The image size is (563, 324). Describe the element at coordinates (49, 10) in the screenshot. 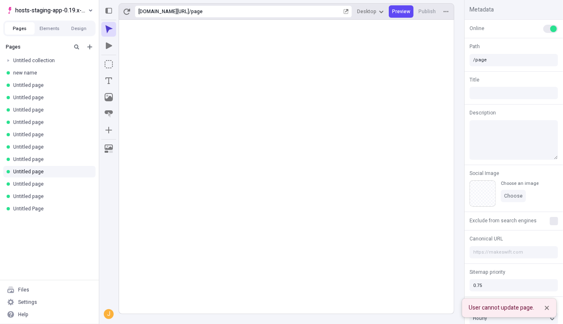

I see `button: Select site` at that location.